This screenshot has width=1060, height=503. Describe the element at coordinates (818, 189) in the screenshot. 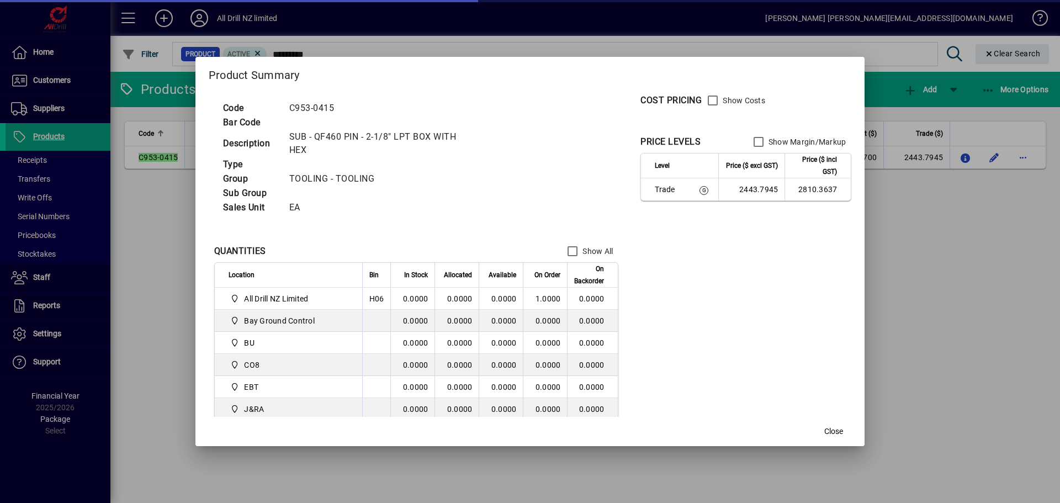

I see `td: 2810.3637` at that location.